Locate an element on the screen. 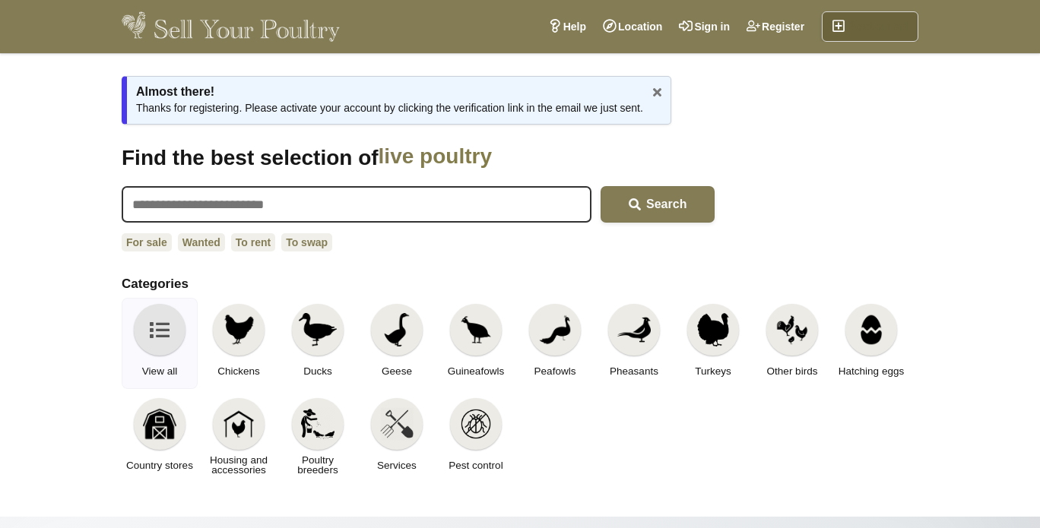 The image size is (1040, 528). a: Pheasants Pheasants is located at coordinates (634, 344).